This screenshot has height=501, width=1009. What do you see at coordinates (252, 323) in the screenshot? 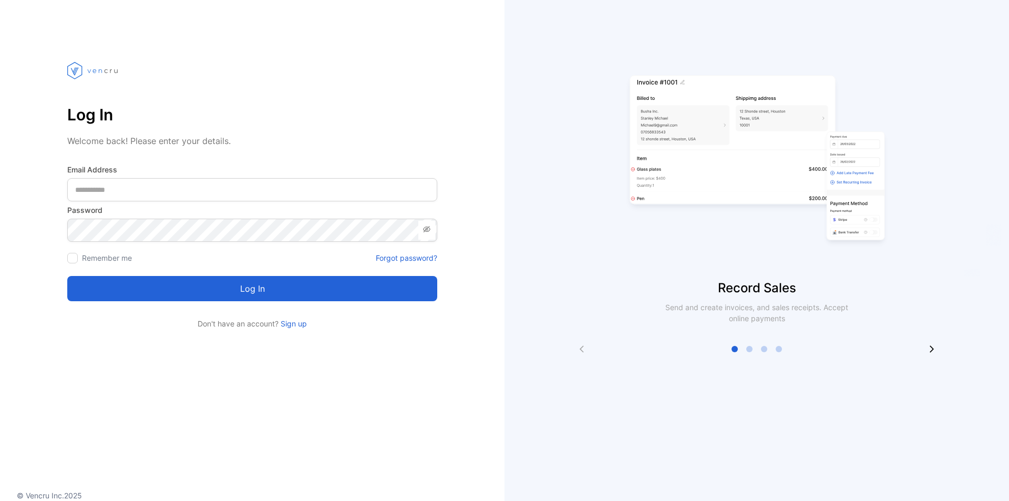
I see `p: Don't have an account?` at bounding box center [252, 323].